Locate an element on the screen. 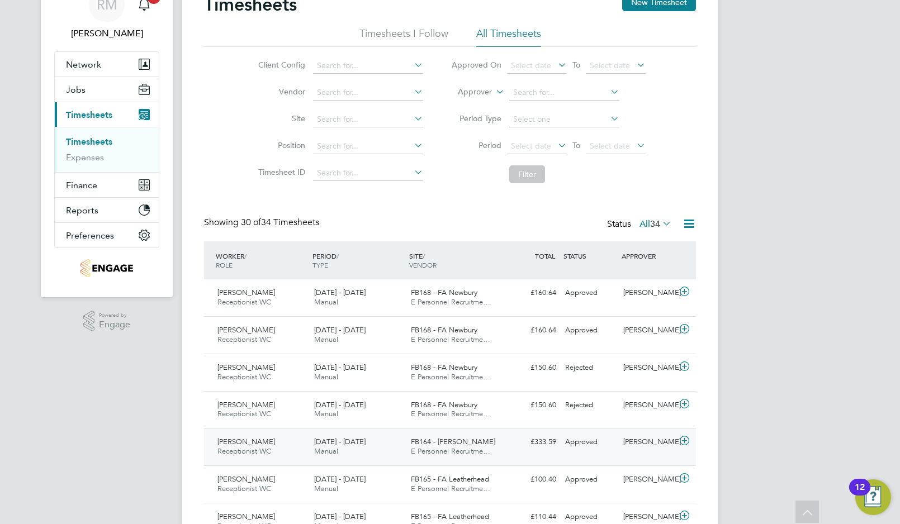 The width and height of the screenshot is (900, 524). div: 12 is located at coordinates (859, 495).